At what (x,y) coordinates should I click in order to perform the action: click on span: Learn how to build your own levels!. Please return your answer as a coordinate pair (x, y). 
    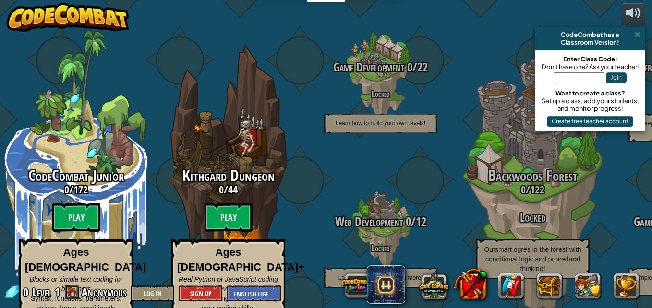
    Looking at the image, I should click on (380, 123).